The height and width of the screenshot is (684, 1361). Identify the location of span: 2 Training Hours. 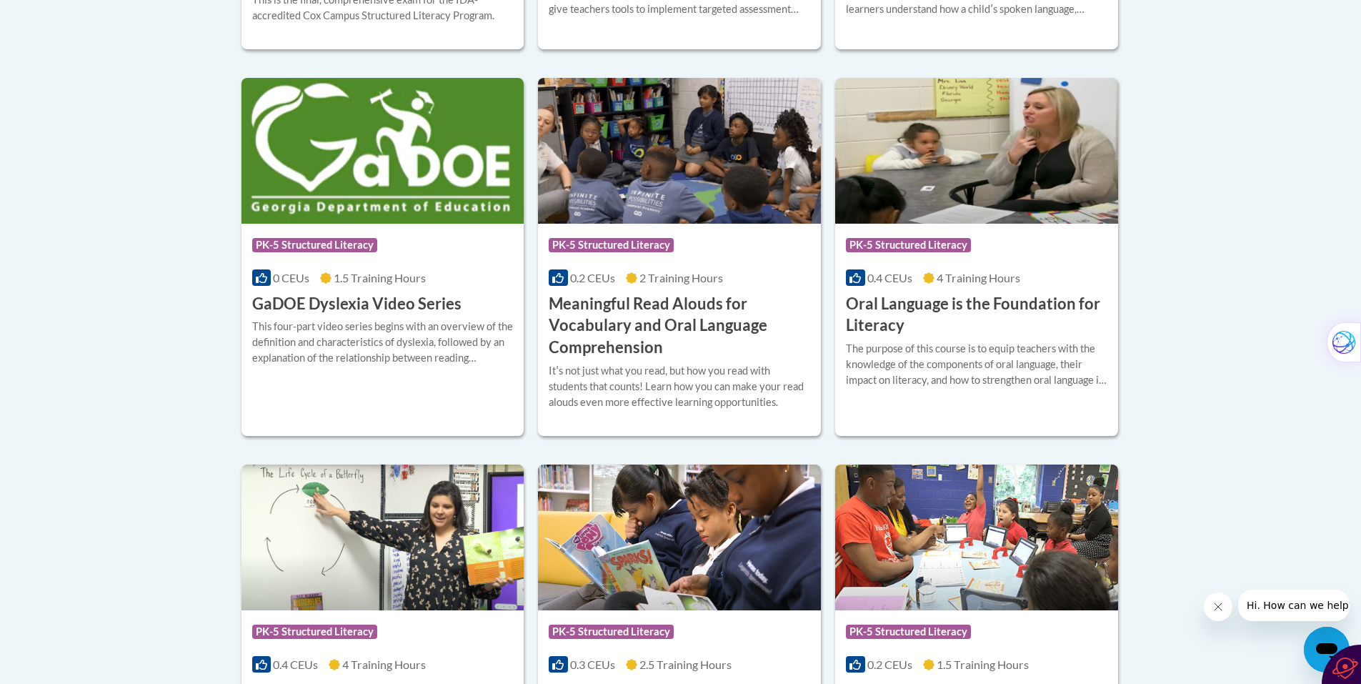
(681, 277).